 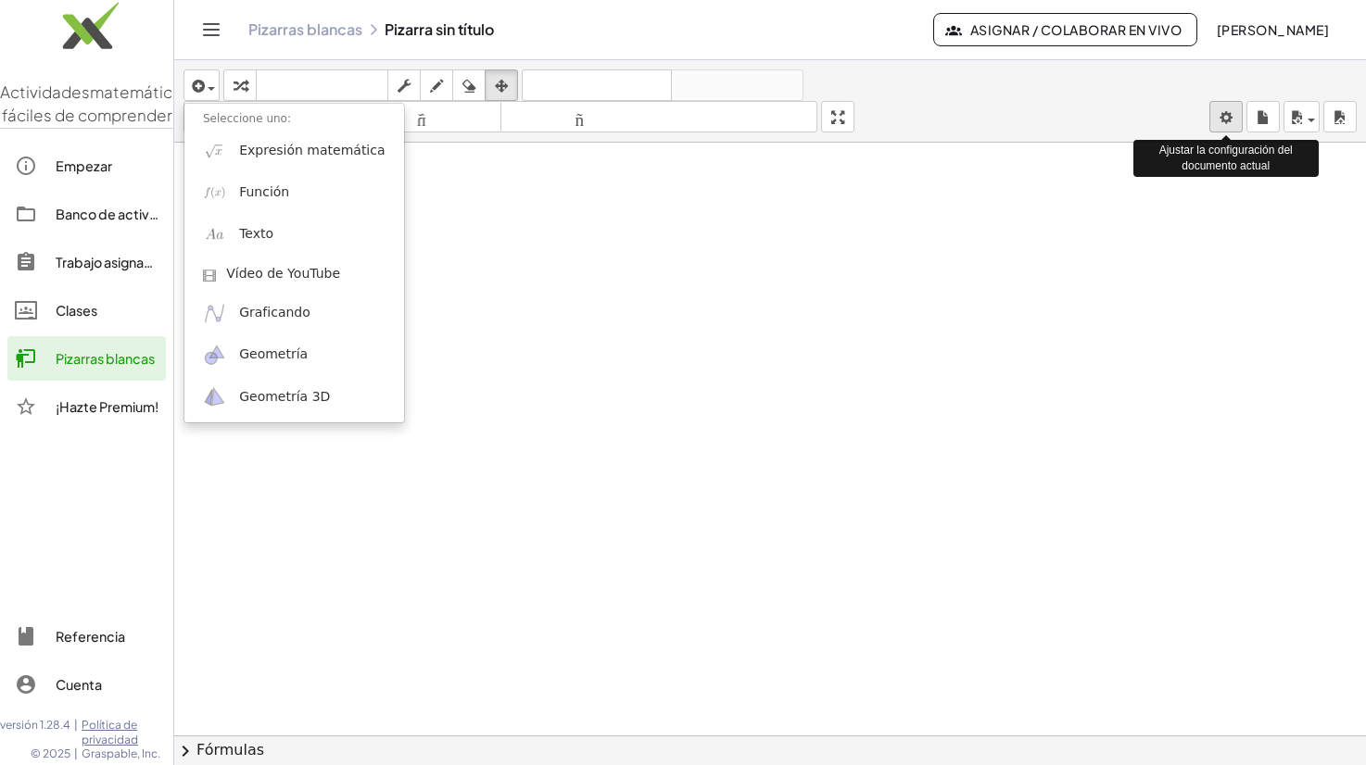 I want to click on a: Geometría, so click(x=294, y=355).